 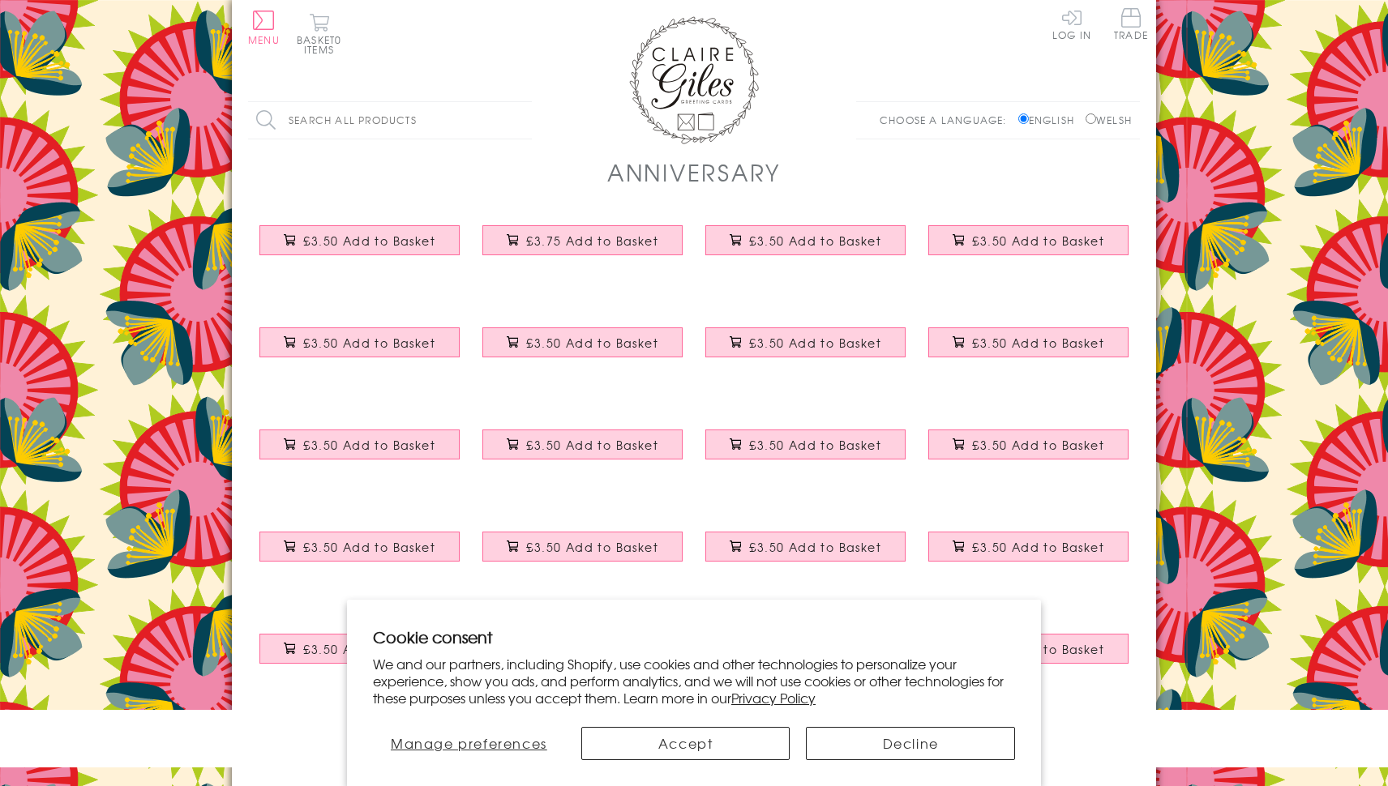 What do you see at coordinates (1023, 118) in the screenshot?
I see `input: English` at bounding box center [1023, 118].